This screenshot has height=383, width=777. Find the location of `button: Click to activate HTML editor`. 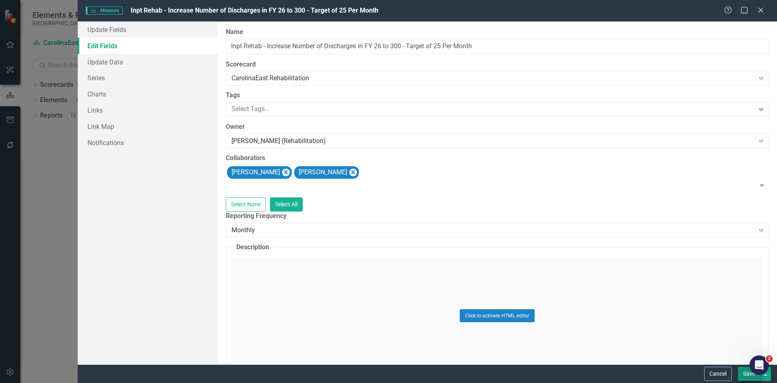

button: Click to activate HTML editor is located at coordinates (497, 315).